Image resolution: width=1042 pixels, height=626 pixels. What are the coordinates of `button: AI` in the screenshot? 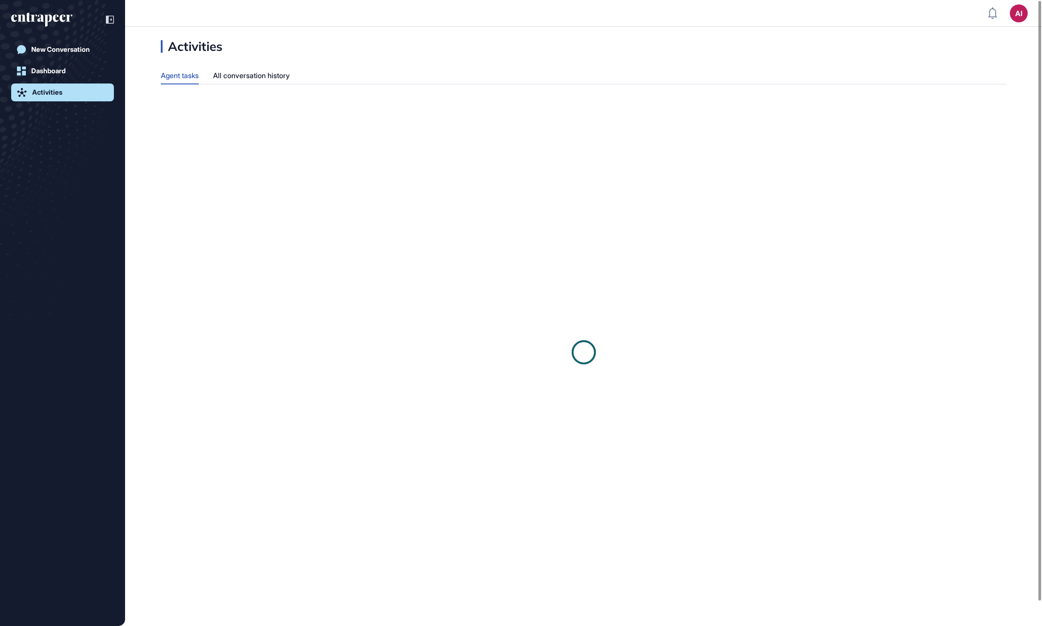 It's located at (1018, 13).